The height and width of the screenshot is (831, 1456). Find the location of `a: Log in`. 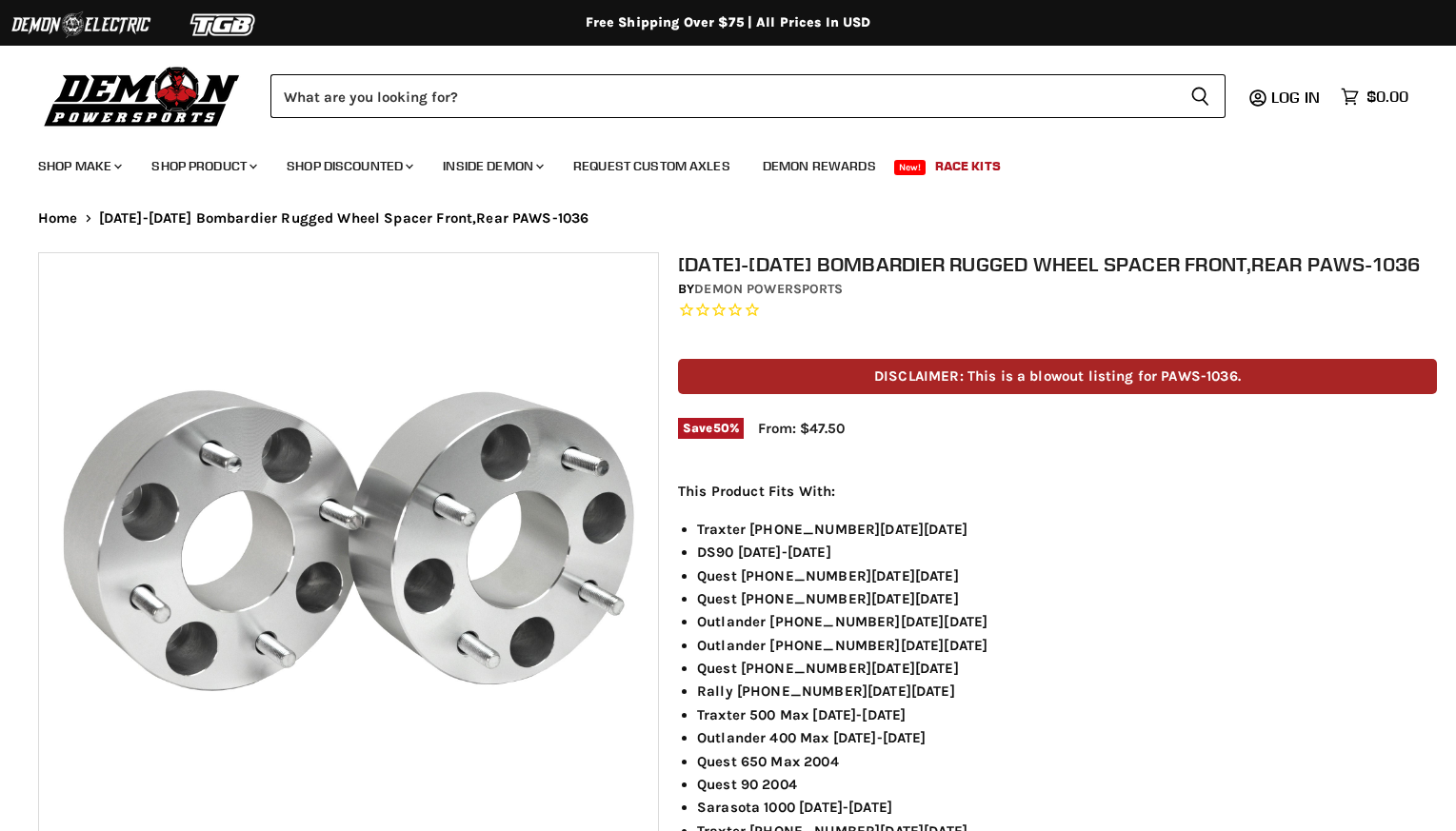

a: Log in is located at coordinates (1297, 97).